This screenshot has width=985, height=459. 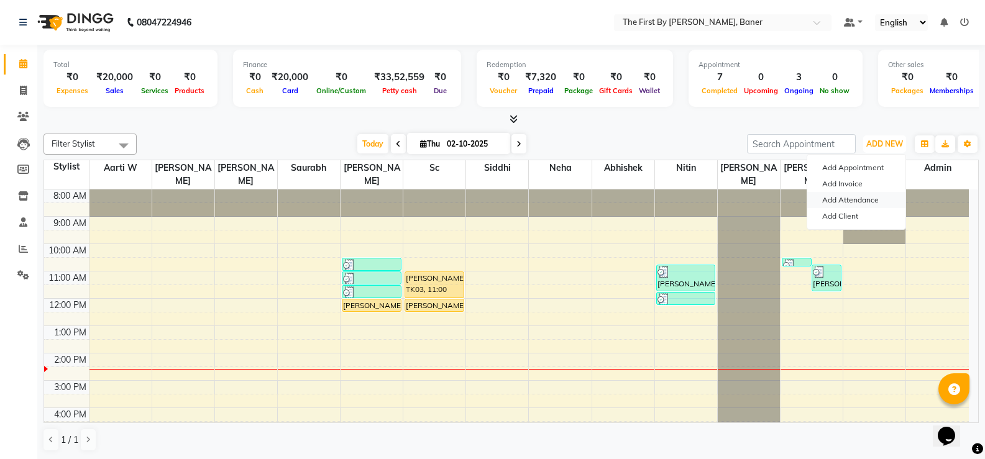 I want to click on div: 10:00 AM, so click(x=67, y=250).